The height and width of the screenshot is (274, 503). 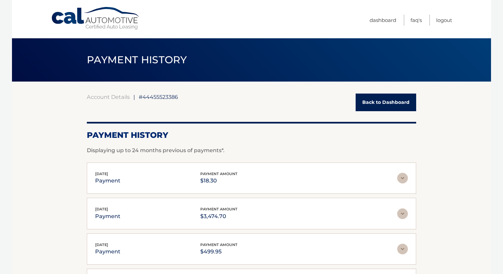 I want to click on h2: Payment History, so click(x=252, y=135).